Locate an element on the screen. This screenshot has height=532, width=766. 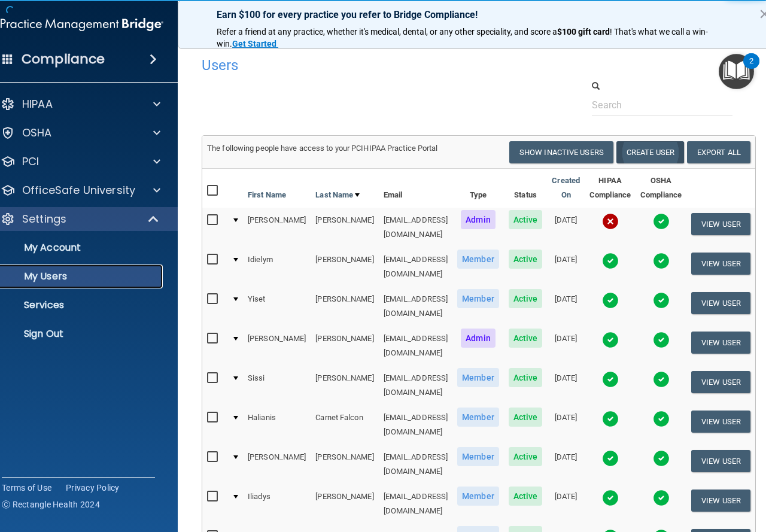
a: Terms of Use is located at coordinates (26, 488).